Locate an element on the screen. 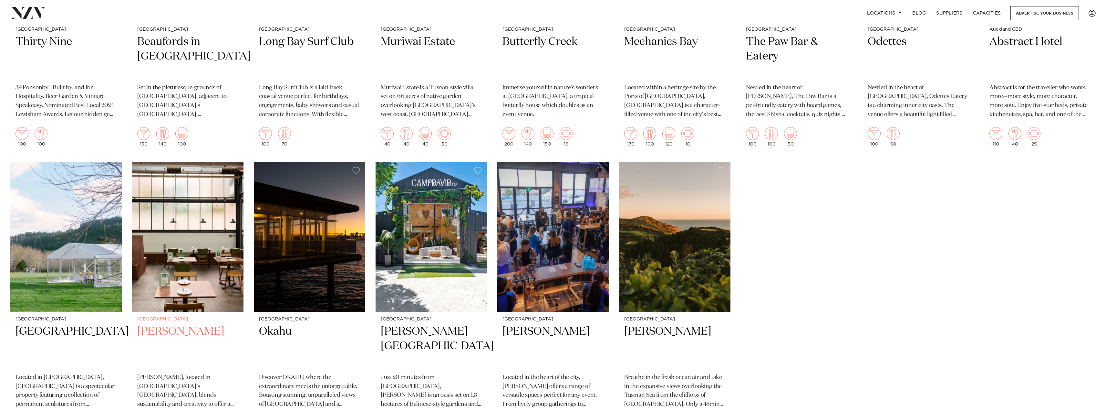  div: 200 is located at coordinates (509, 137).